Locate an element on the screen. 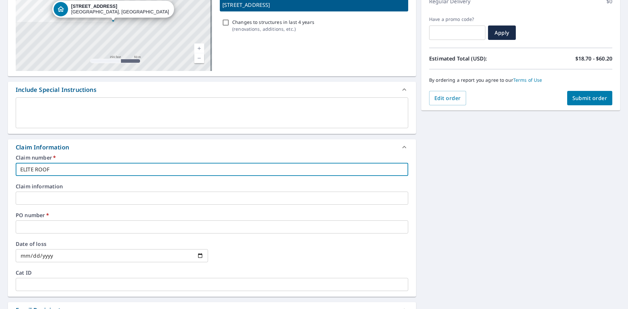 This screenshot has height=309, width=628. p: Estimated Total (USD): is located at coordinates (475, 59).